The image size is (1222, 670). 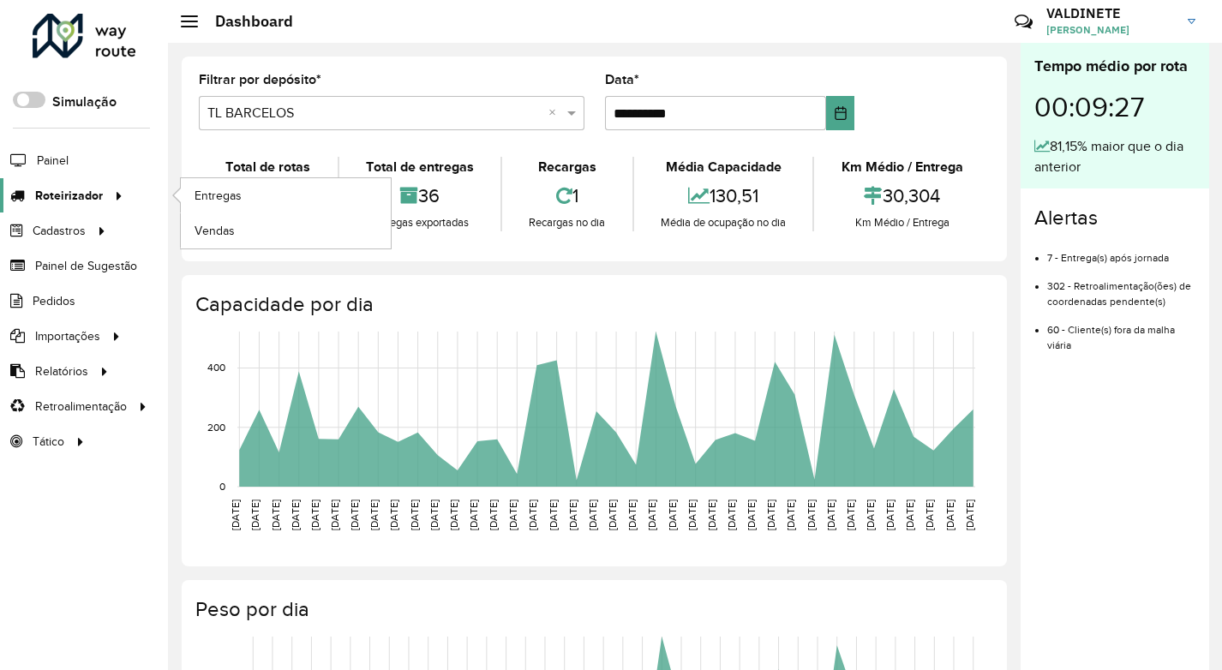 I want to click on span: Roteirizador, so click(x=69, y=195).